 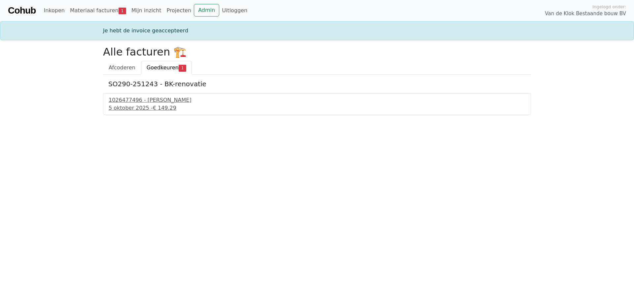 What do you see at coordinates (234, 11) in the screenshot?
I see `a: Uitloggen` at bounding box center [234, 11].